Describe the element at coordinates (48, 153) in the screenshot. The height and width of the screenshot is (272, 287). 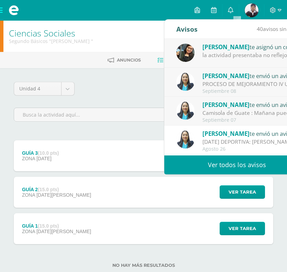
I see `strong: (10.0 pts)` at that location.